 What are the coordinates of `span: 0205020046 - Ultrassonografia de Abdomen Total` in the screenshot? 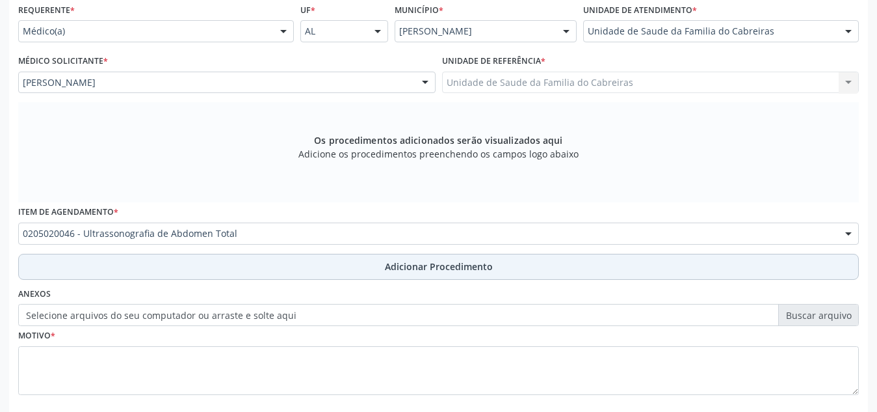 It's located at (427, 233).